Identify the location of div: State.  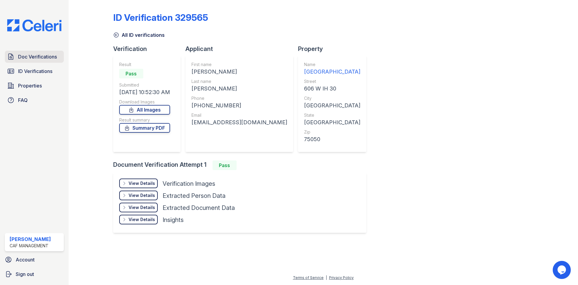
(332, 115).